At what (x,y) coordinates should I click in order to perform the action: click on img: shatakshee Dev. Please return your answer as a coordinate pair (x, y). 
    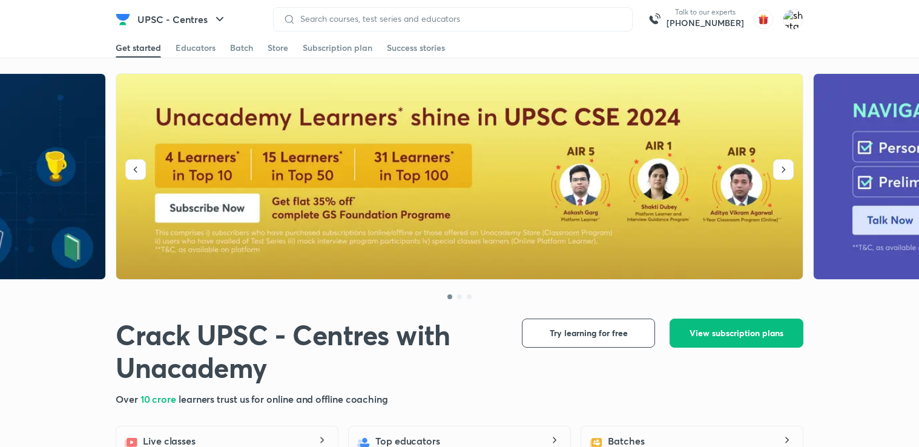
    Looking at the image, I should click on (793, 19).